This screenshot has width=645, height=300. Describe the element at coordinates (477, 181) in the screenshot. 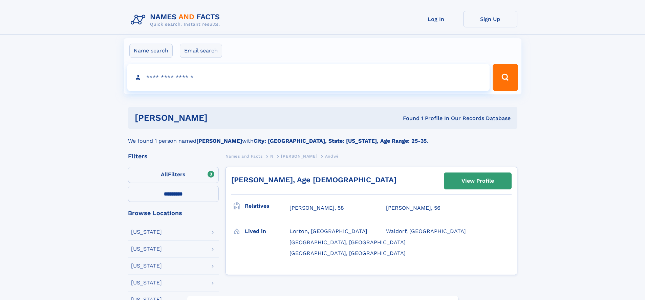

I see `a: View Profile` at that location.